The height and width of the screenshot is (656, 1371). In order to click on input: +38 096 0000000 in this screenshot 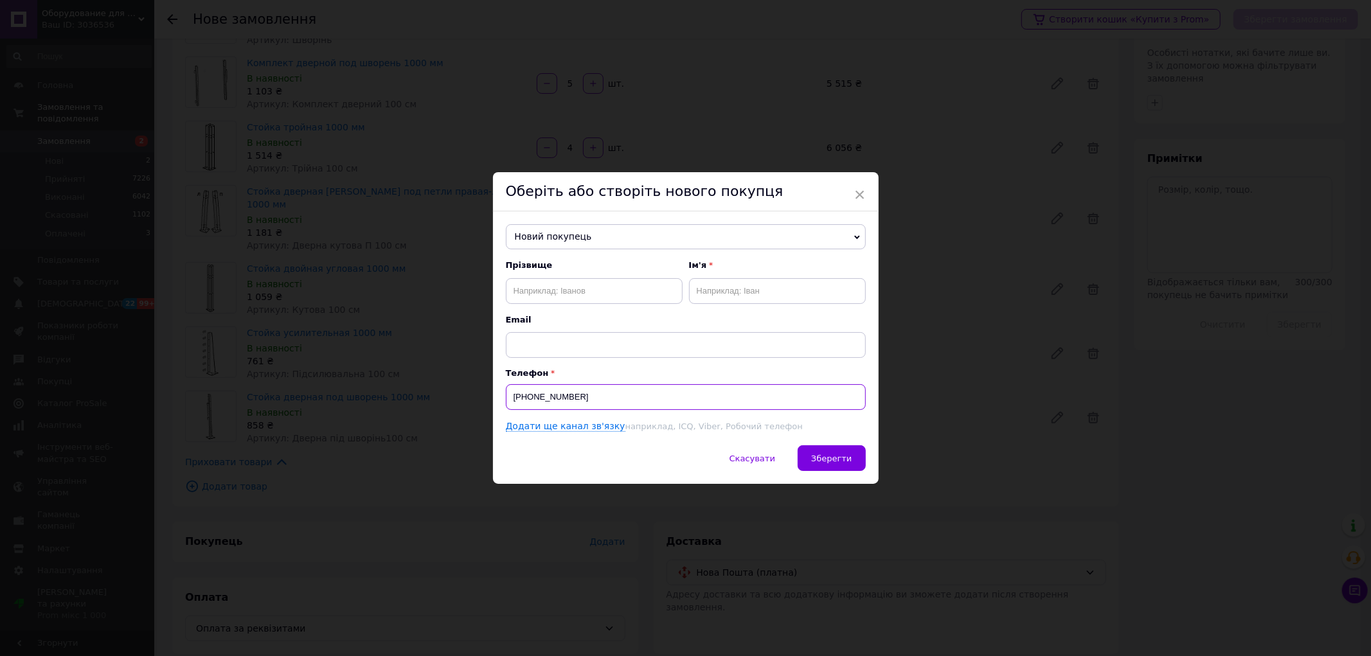, I will do `click(686, 397)`.